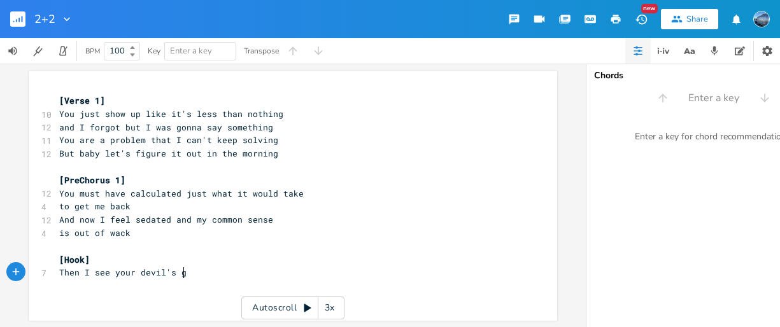 The width and height of the screenshot is (780, 327). What do you see at coordinates (166, 127) in the screenshot?
I see `span: and I forgot but I was gonna say something` at bounding box center [166, 127].